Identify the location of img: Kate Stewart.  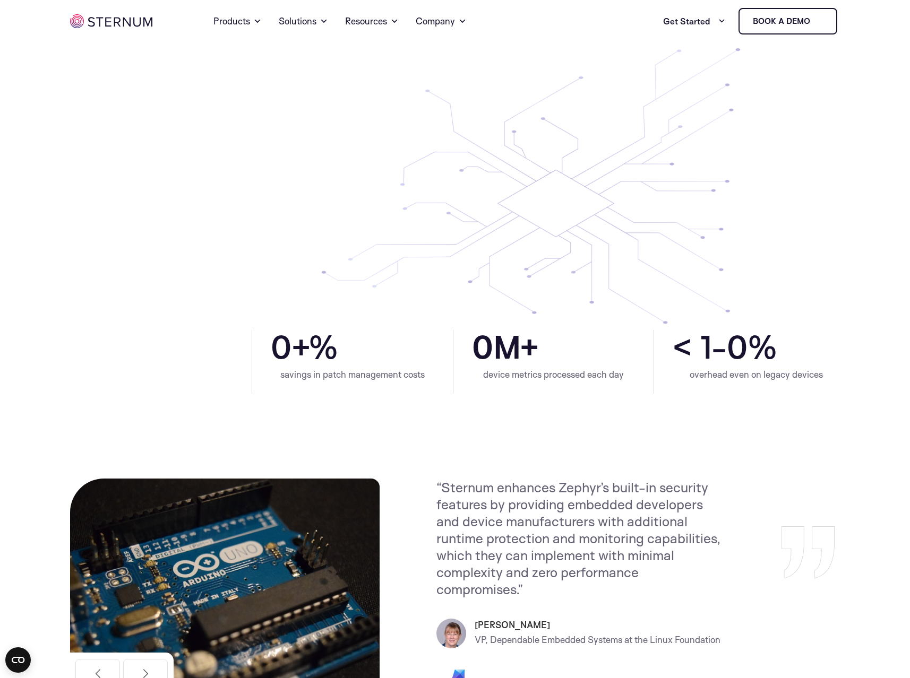
(451, 634).